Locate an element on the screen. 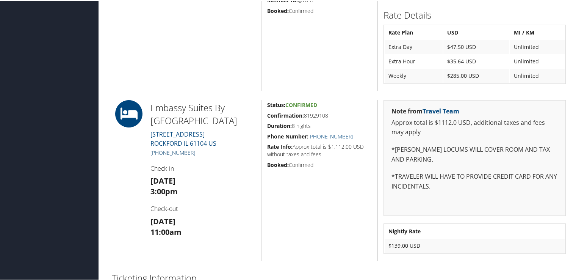 This screenshot has width=576, height=280. p: *TRAVELER WILL HAVE TO PROVIDE CREDIT CARD FOR ANY INCIDENTALS. is located at coordinates (474, 180).